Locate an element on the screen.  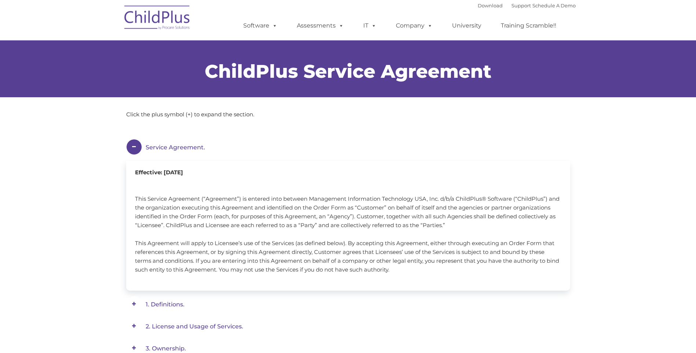
p: This Agreement will apply to Licensee’s use of the Services (as defined below). By accepting this... is located at coordinates (348, 257).